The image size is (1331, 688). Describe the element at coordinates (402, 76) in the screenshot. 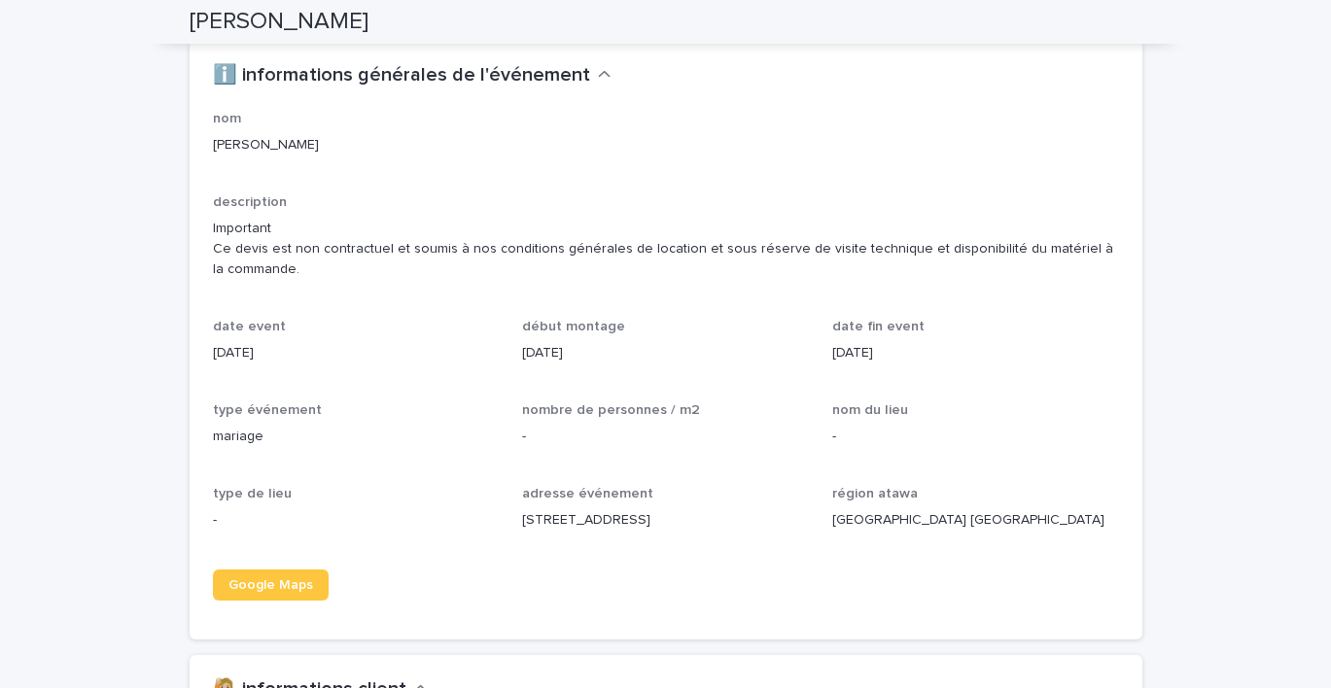

I see `h2: ℹ️ informations générales de l'événement` at that location.